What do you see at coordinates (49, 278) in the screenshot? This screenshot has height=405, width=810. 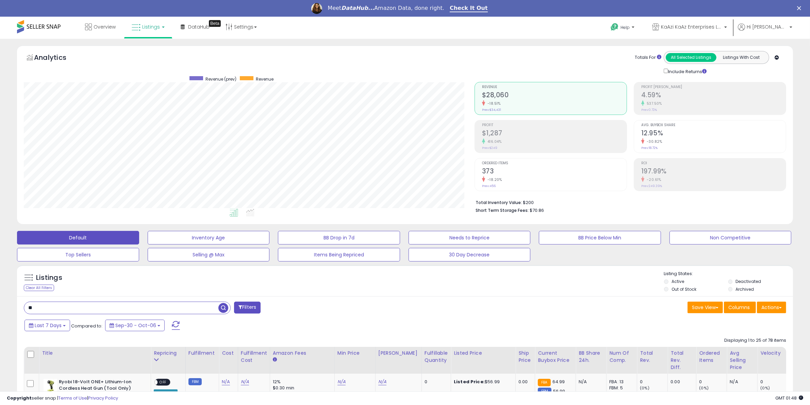 I see `h5: Listings` at bounding box center [49, 278].